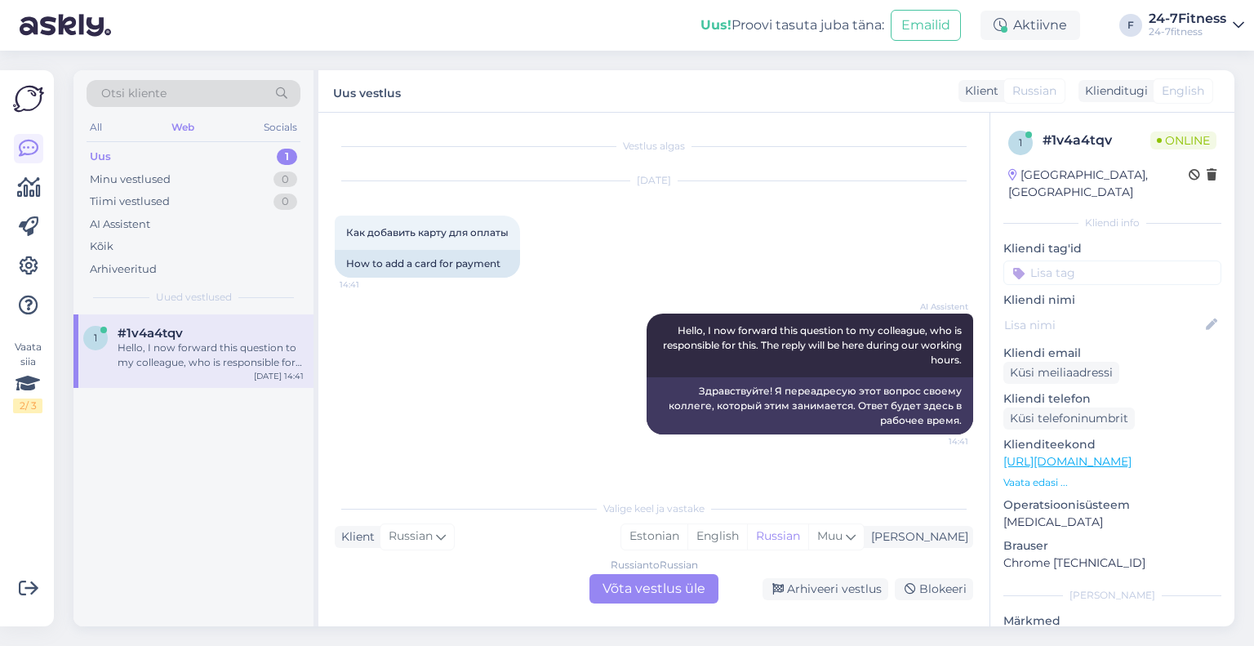 The height and width of the screenshot is (646, 1254). Describe the element at coordinates (1183, 140) in the screenshot. I see `span: Online` at that location.